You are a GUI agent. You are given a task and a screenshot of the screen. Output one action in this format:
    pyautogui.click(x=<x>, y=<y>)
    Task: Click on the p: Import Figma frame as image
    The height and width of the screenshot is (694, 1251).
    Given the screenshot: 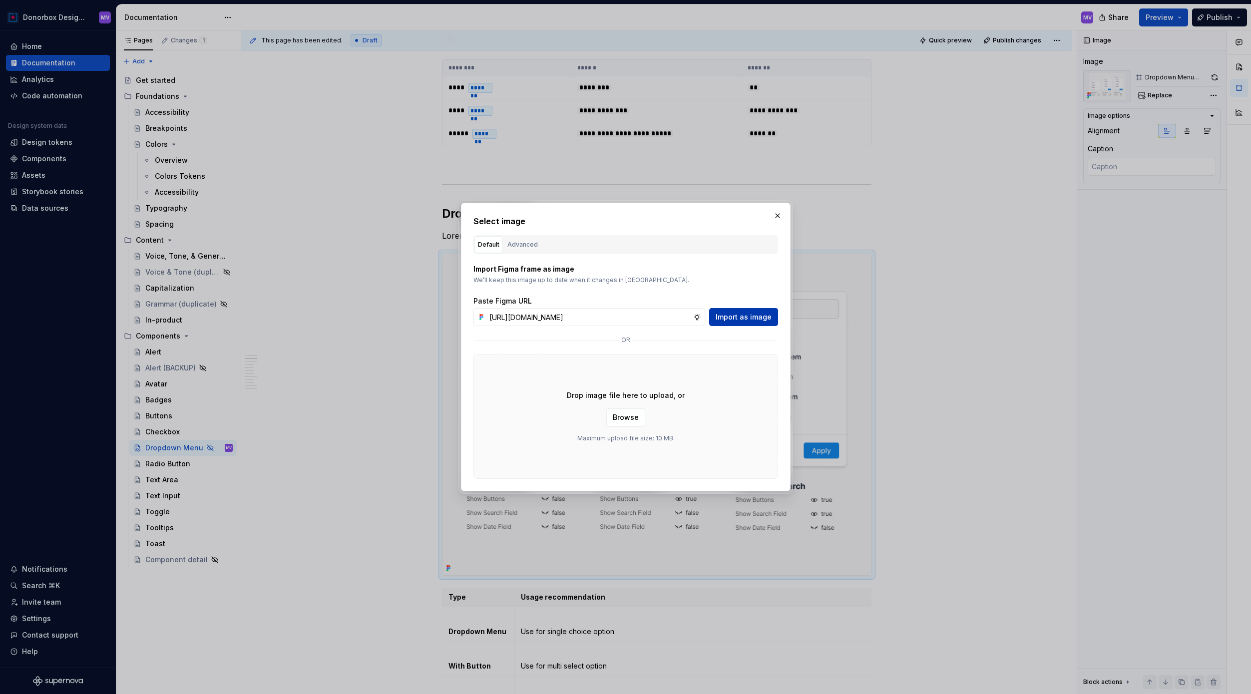 What is the action you would take?
    pyautogui.click(x=626, y=269)
    